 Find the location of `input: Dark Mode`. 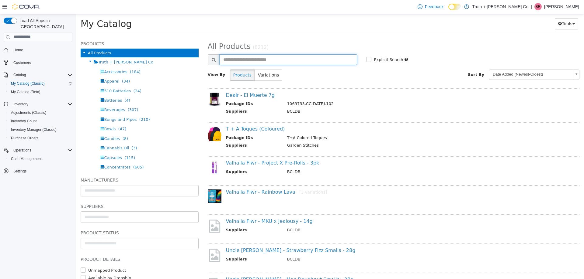

input: Dark Mode is located at coordinates (455, 7).